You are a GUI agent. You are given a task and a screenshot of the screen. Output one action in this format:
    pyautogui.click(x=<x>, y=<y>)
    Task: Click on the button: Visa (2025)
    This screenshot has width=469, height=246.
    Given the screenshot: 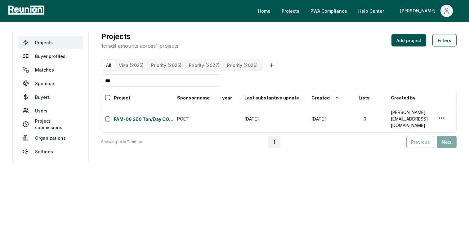 What is the action you would take?
    pyautogui.click(x=131, y=65)
    